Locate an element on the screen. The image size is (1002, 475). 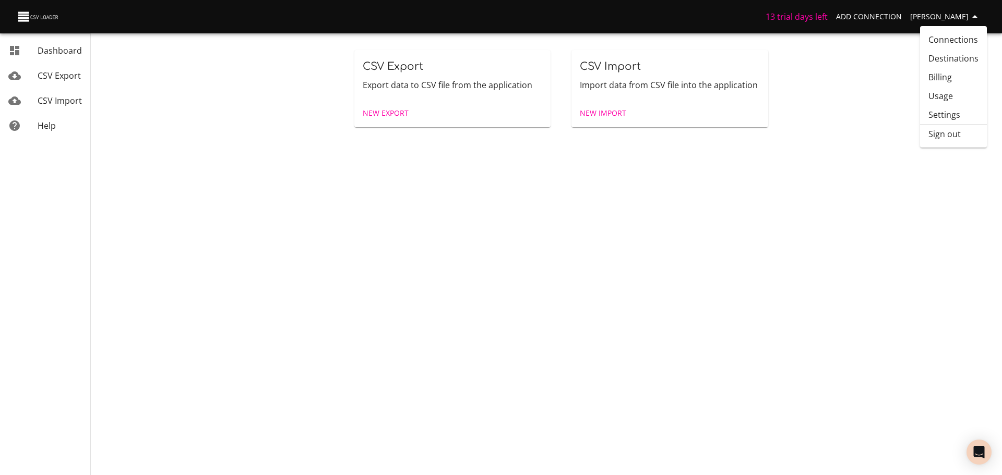
a: Usage is located at coordinates (954, 96).